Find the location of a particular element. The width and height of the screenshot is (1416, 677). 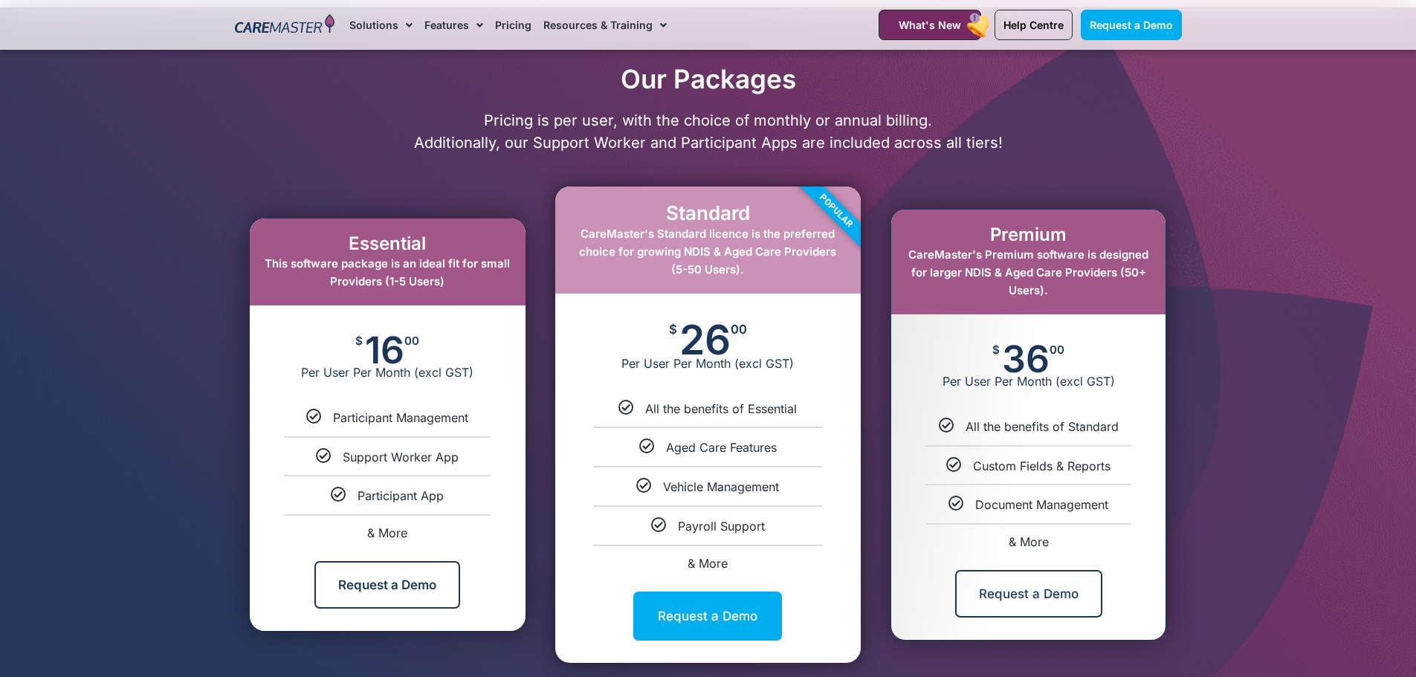

div: Popular is located at coordinates (836, 211).